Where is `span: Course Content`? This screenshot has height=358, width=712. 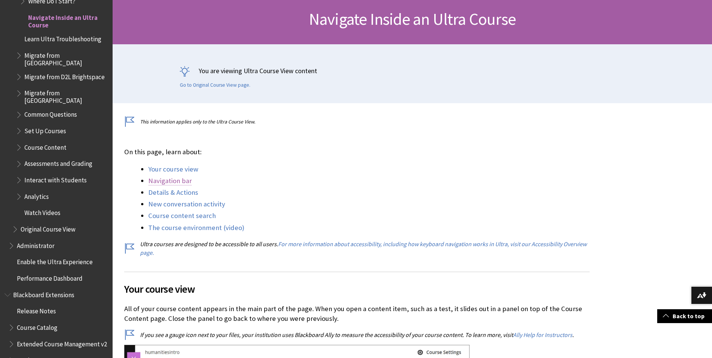 span: Course Content is located at coordinates (45, 146).